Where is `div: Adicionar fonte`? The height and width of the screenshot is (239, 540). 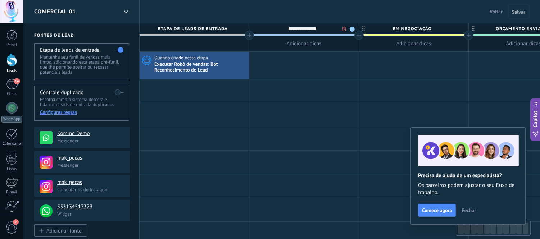
div: Adicionar fonte is located at coordinates (64, 231).